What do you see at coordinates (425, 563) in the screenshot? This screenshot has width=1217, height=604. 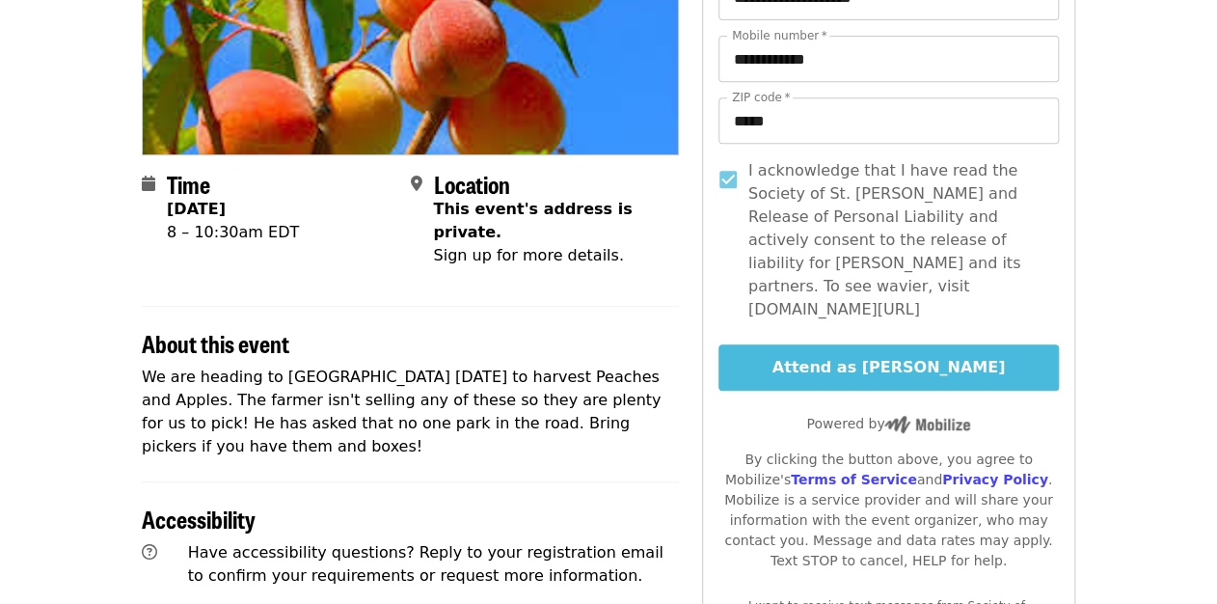 I see `span: Have accessibility questions? Reply to your registration email to confirm your requirements or re...` at bounding box center [425, 563].